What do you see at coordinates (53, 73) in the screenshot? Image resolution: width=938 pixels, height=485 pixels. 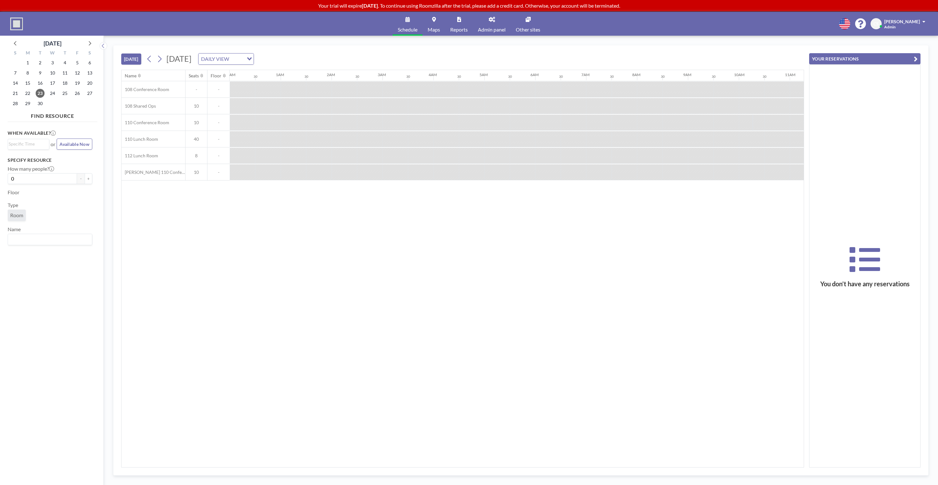 I see `span: Wednesday, September 10, 2025` at bounding box center [53, 73].